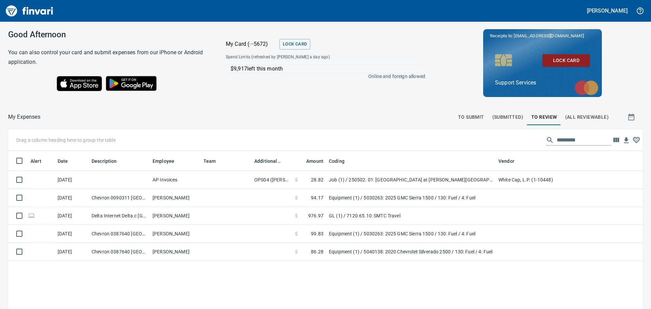 This screenshot has height=309, width=651. I want to click on button: Choose columns to display, so click(616, 140).